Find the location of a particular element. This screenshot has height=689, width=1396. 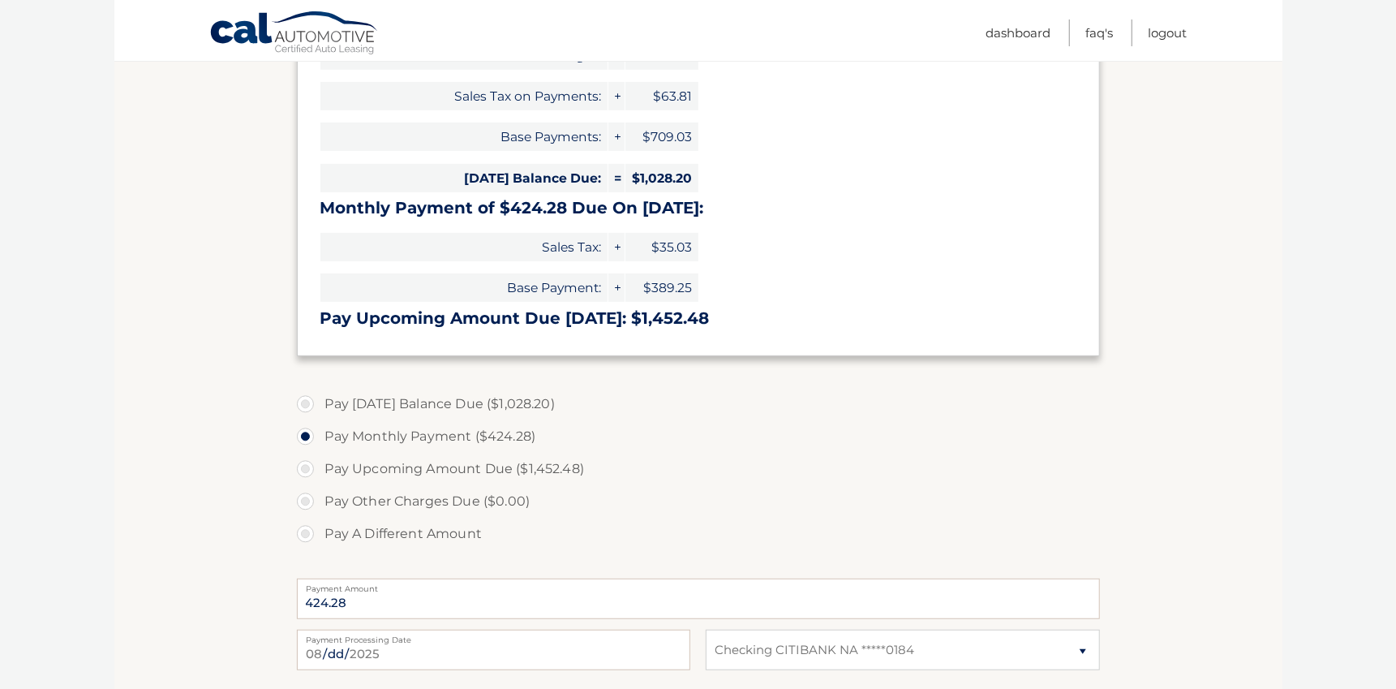

label: Pay Upcoming Amount Due ($1,452.48) is located at coordinates (698, 469).